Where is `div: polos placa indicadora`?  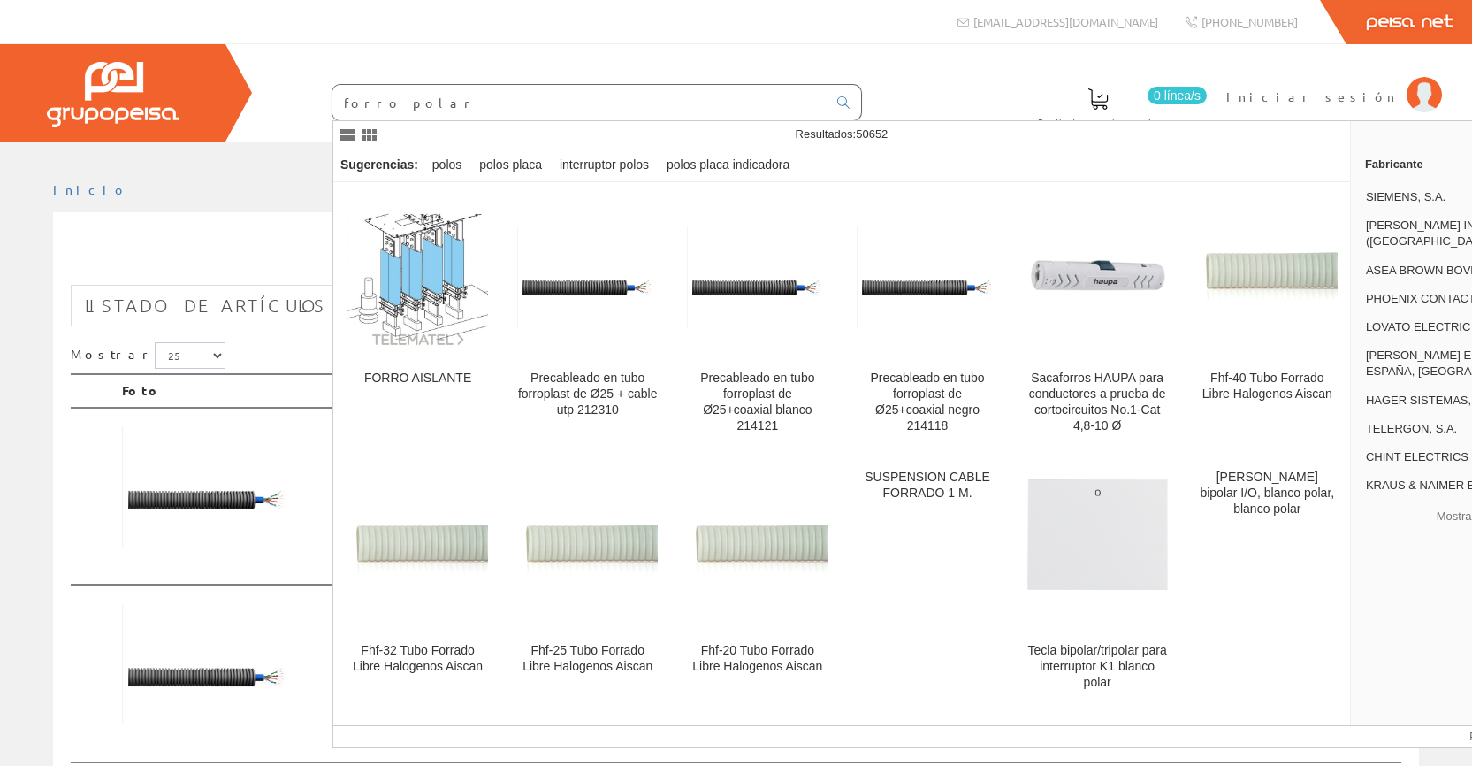 div: polos placa indicadora is located at coordinates (728, 165).